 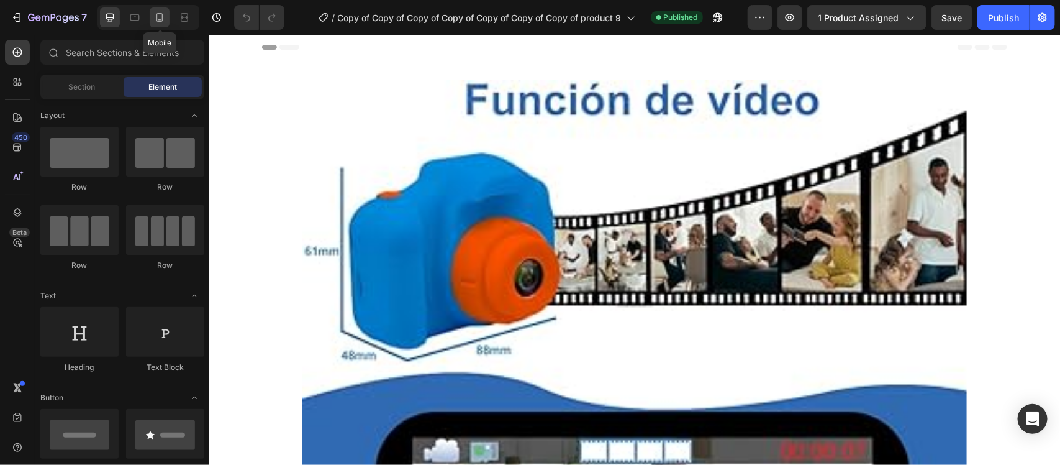 What do you see at coordinates (82, 87) in the screenshot?
I see `span: Section` at bounding box center [82, 87].